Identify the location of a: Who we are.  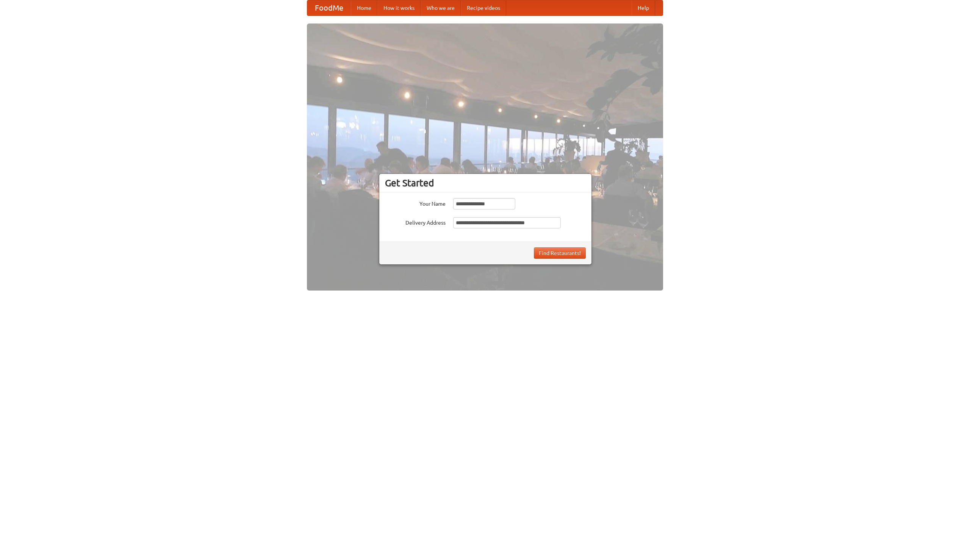
(441, 8).